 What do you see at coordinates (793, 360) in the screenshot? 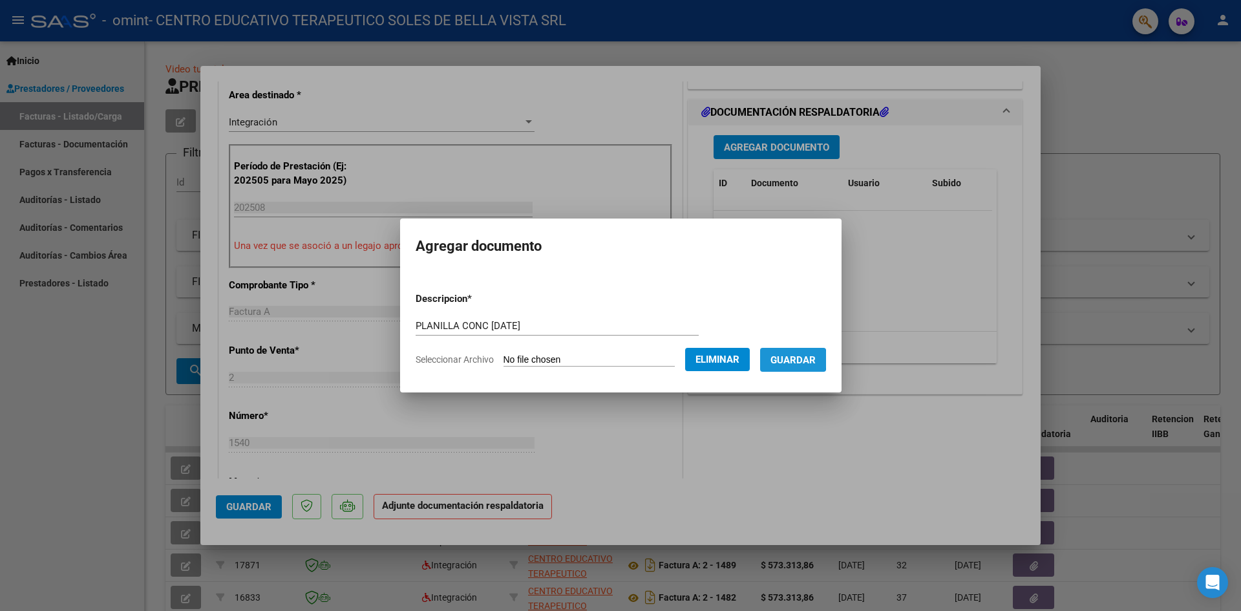
I see `span: Guardar` at bounding box center [793, 360].